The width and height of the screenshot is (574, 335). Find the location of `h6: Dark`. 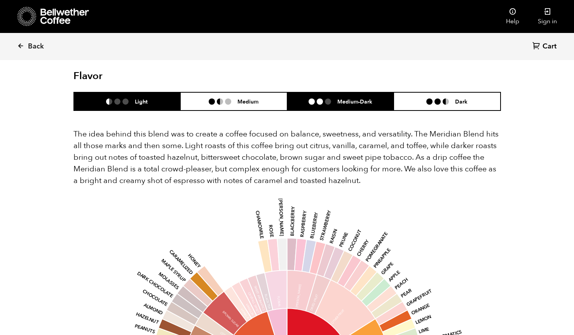

h6: Dark is located at coordinates (461, 101).